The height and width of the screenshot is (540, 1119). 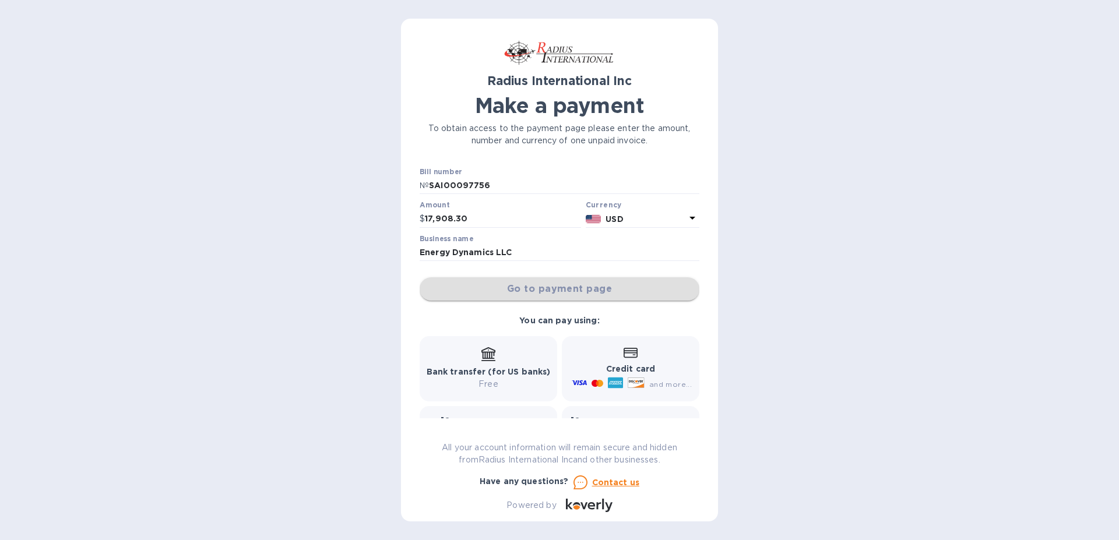 I want to click on b: Radius International Inc, so click(x=559, y=80).